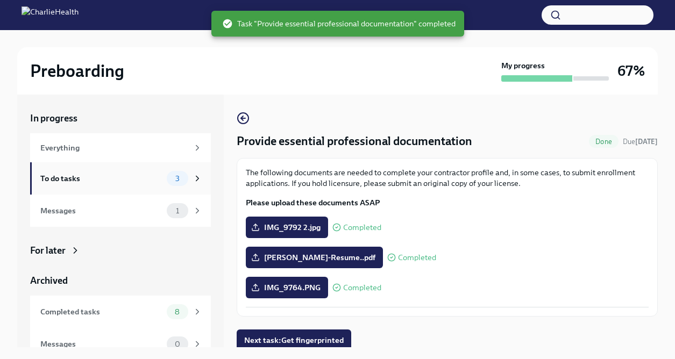 This screenshot has width=675, height=359. Describe the element at coordinates (294, 340) in the screenshot. I see `a: Next task:Get fingerprinted` at that location.